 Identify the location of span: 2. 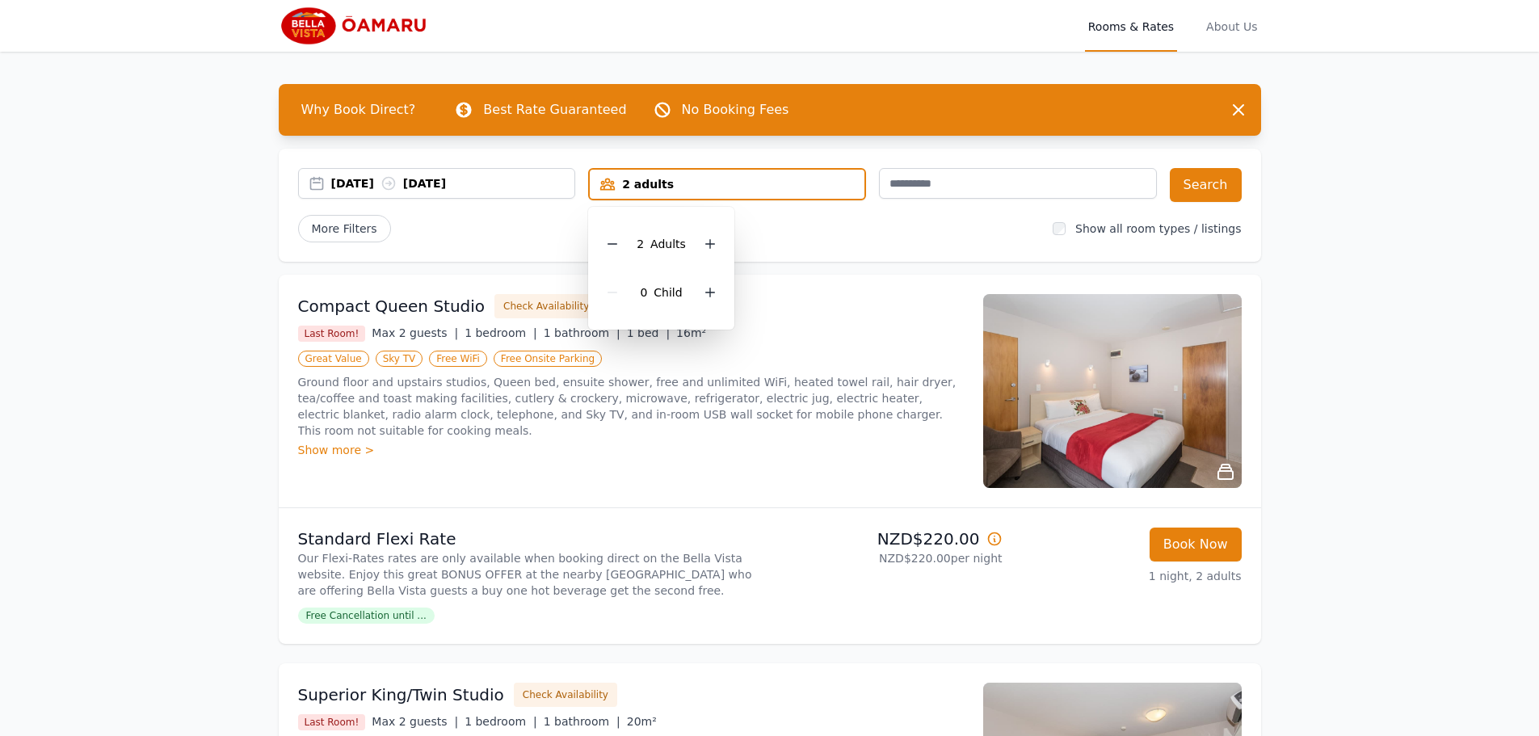
(640, 244).